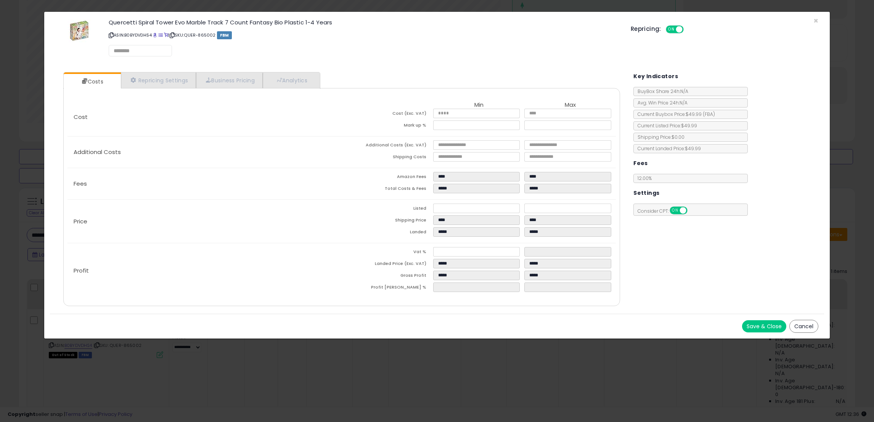  I want to click on span: FBM, so click(225, 35).